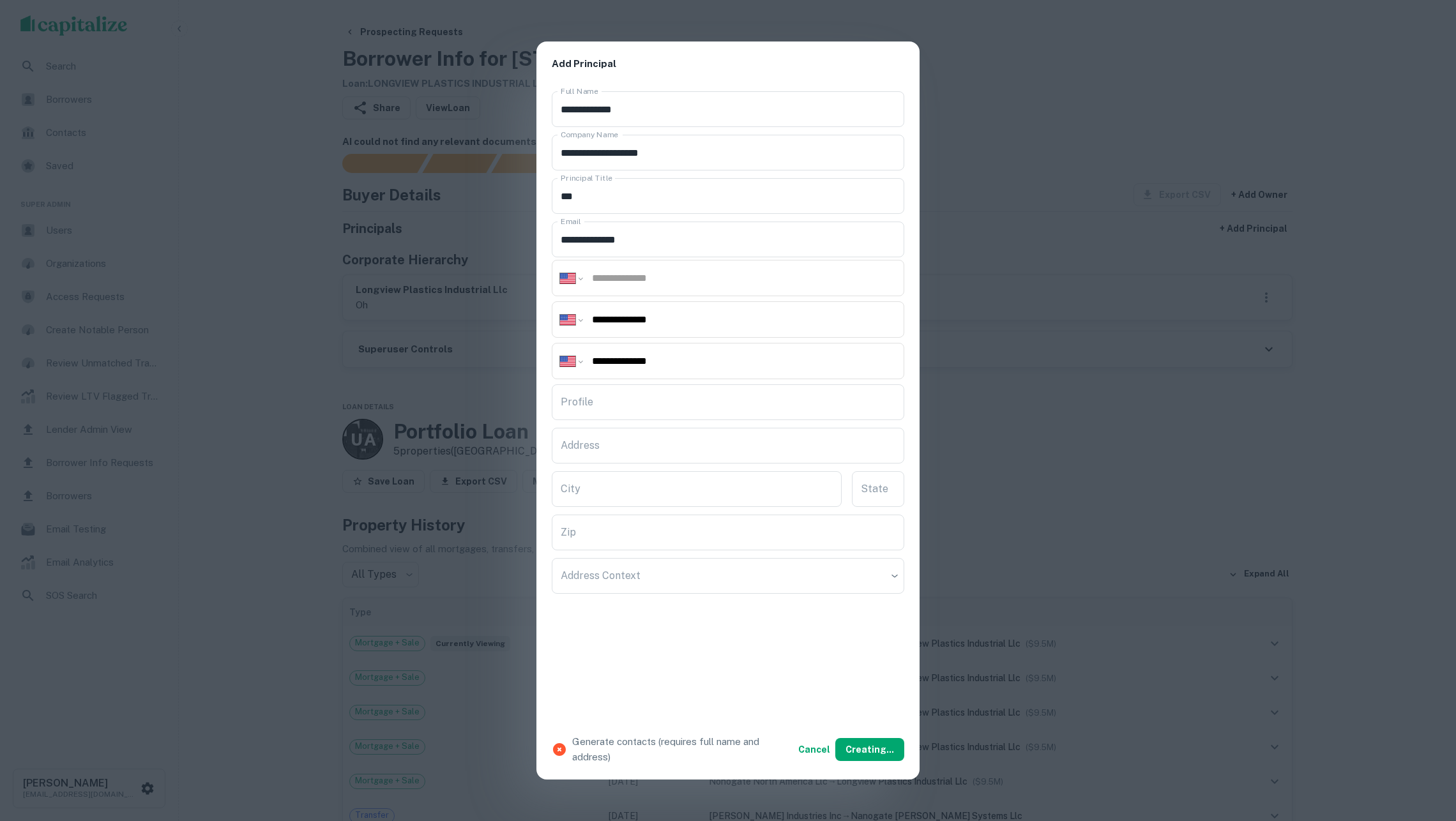  Describe the element at coordinates (728, 64) in the screenshot. I see `h2: Add Principal` at that location.